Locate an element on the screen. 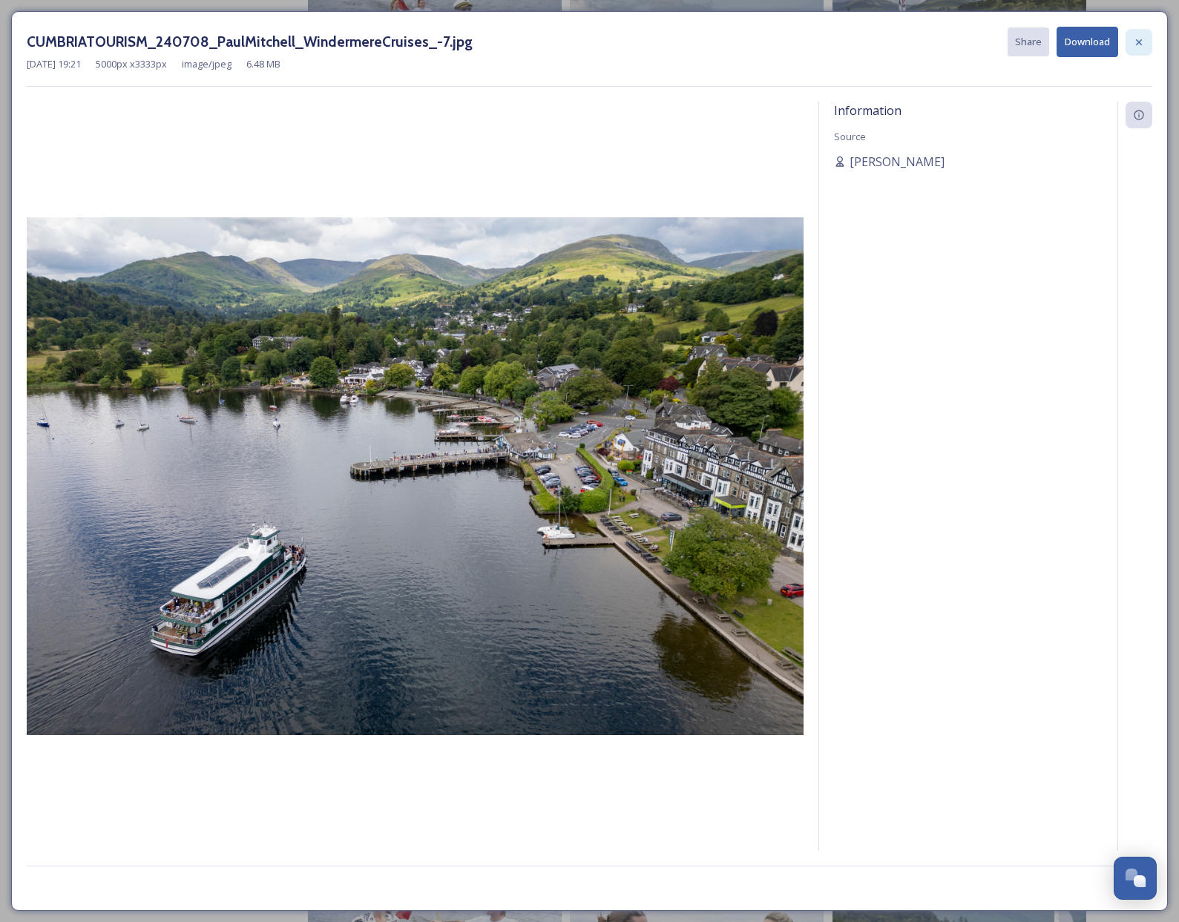 The width and height of the screenshot is (1179, 922). span: image/jpeg is located at coordinates (206, 64).